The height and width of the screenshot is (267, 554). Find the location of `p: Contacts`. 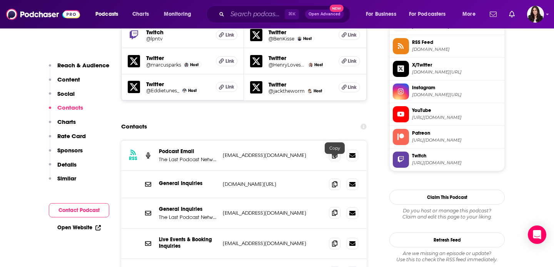

p: Contacts is located at coordinates (70, 107).